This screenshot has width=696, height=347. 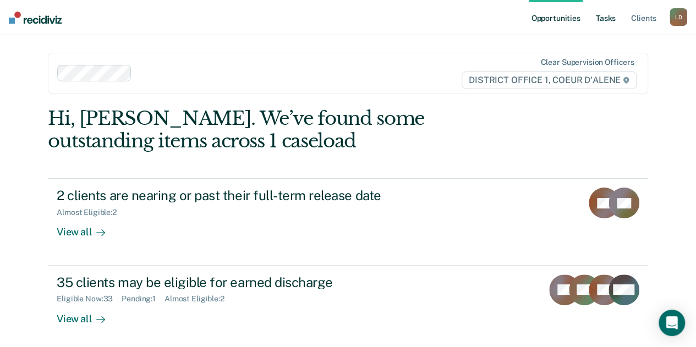 I want to click on div: Open Intercom Messenger, so click(x=672, y=323).